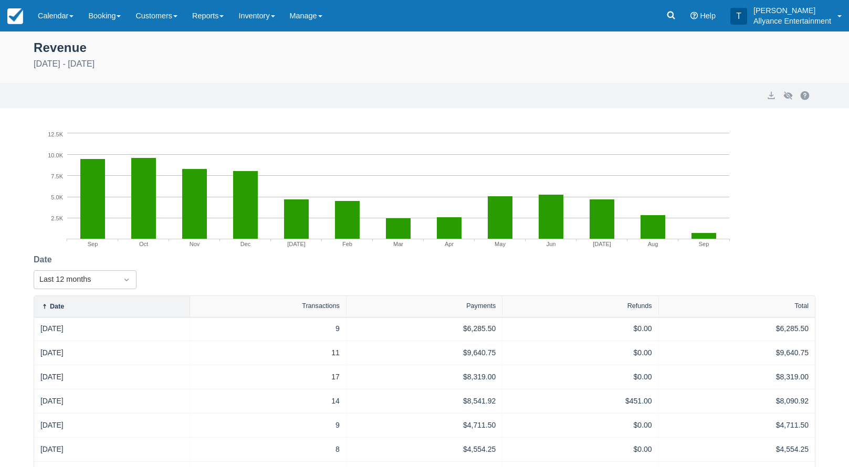  Describe the element at coordinates (424, 401) in the screenshot. I see `div: $8,541.92` at that location.